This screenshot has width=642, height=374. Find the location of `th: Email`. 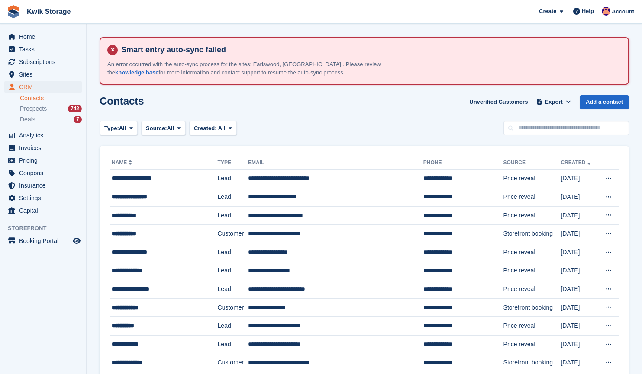

th: Email is located at coordinates (336, 163).